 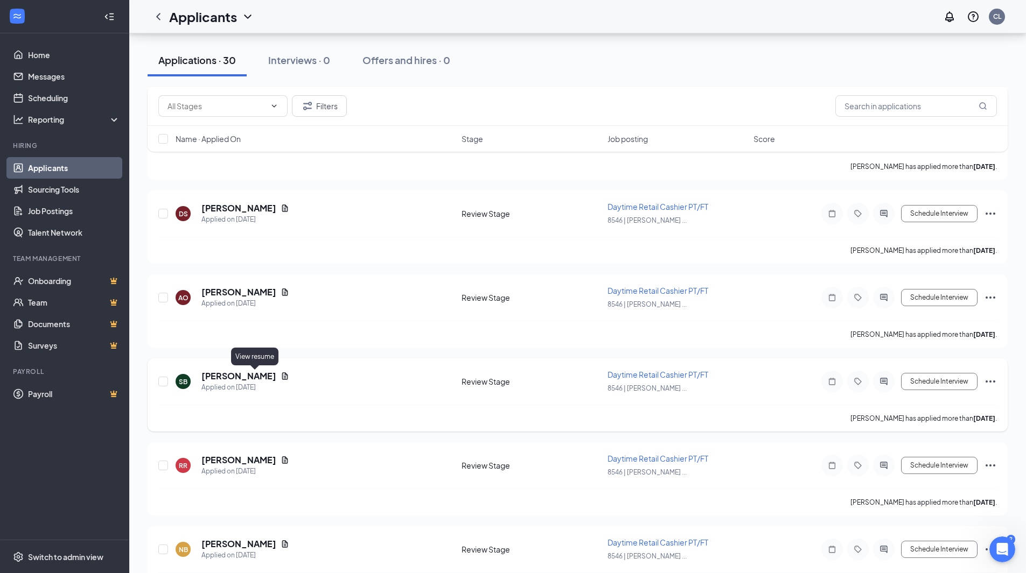 What do you see at coordinates (74, 394) in the screenshot?
I see `a: PayrollCrown` at bounding box center [74, 394].